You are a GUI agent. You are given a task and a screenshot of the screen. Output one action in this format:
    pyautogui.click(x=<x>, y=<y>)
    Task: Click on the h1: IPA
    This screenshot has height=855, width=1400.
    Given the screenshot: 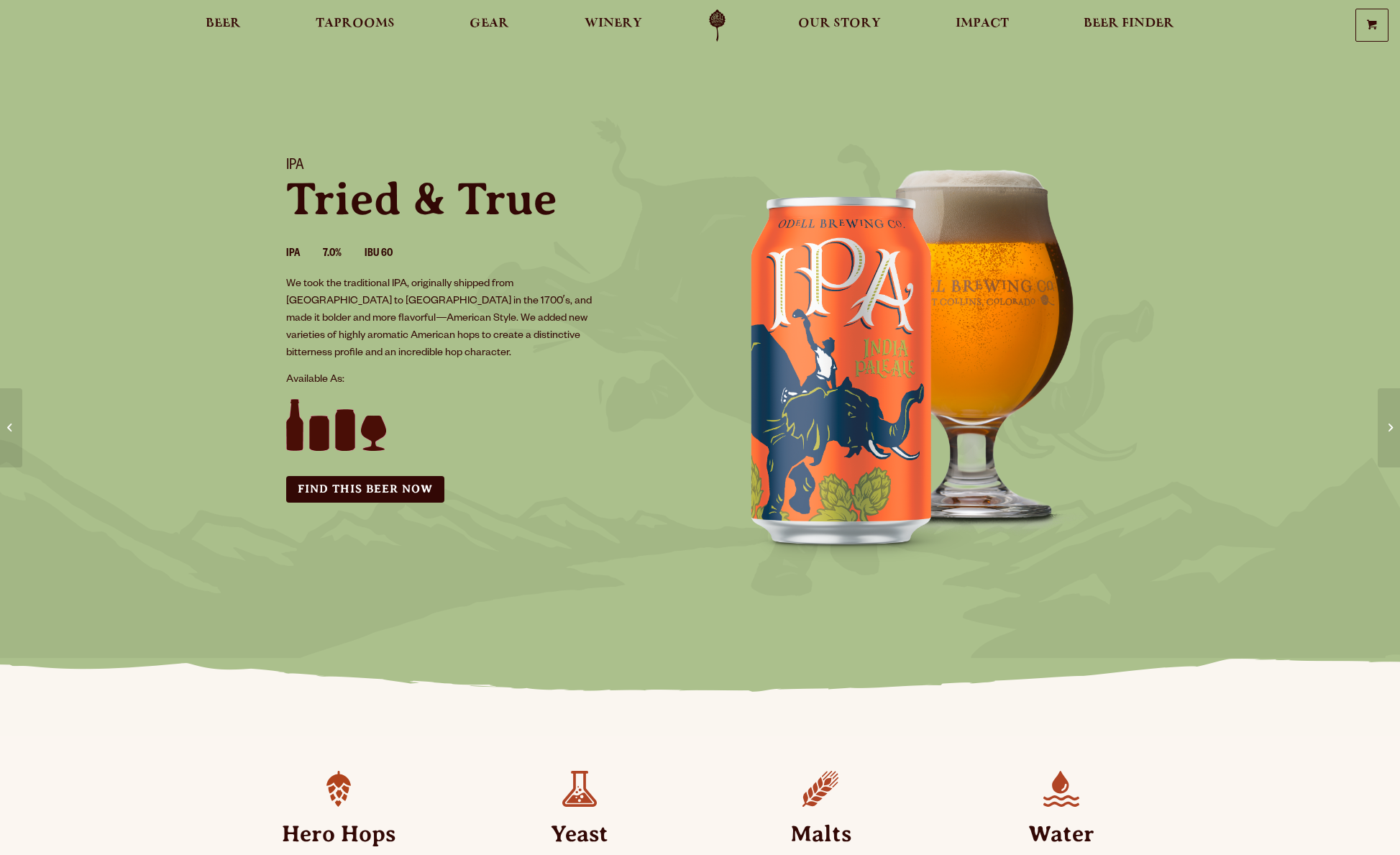 What is the action you would take?
    pyautogui.click(x=485, y=167)
    